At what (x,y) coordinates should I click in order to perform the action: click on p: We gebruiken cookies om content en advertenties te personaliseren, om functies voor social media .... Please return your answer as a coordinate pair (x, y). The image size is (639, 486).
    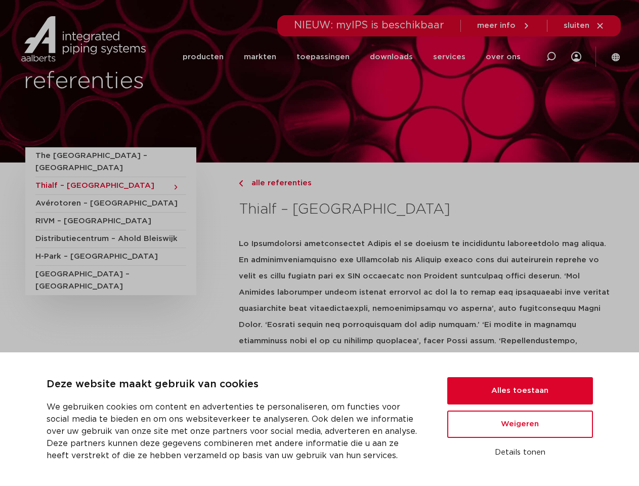
    Looking at the image, I should click on (235, 431).